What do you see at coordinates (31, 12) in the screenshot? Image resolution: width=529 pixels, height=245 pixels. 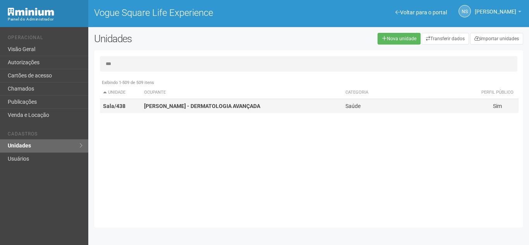 I see `img: Minium` at bounding box center [31, 12].